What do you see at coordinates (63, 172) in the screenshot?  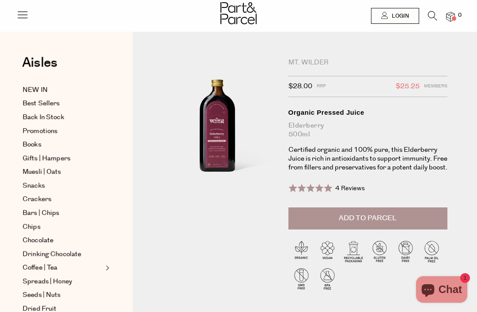 I see `a: Muesli | Oats` at bounding box center [63, 172].